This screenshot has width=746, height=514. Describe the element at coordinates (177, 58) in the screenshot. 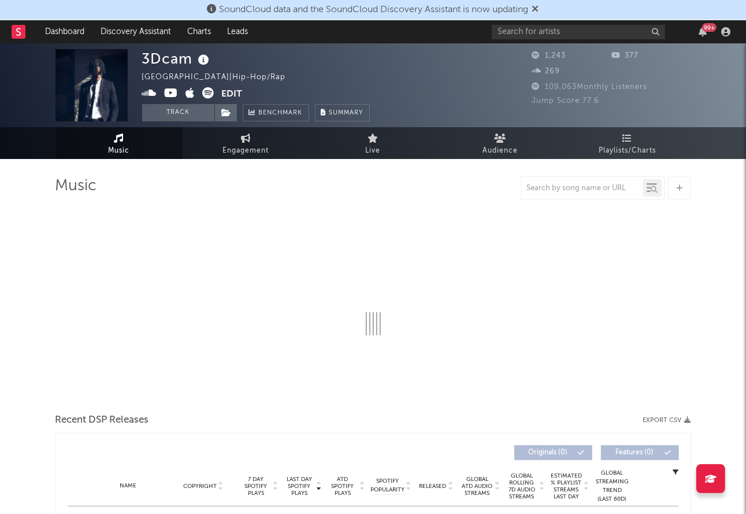

I see `div: 3Dcam` at that location.